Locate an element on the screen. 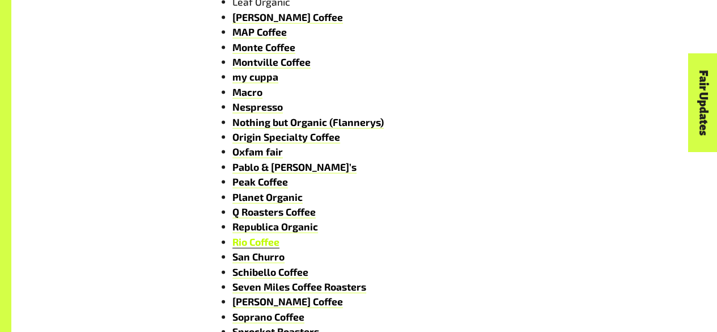 The image size is (717, 332). a: my cuppa is located at coordinates (255, 77).